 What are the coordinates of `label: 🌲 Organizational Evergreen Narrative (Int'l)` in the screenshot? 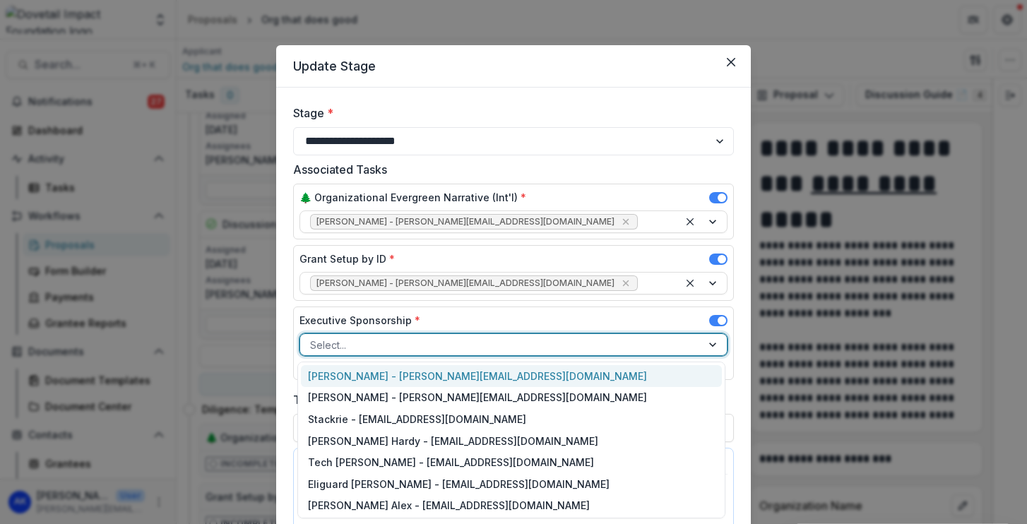 It's located at (412, 197).